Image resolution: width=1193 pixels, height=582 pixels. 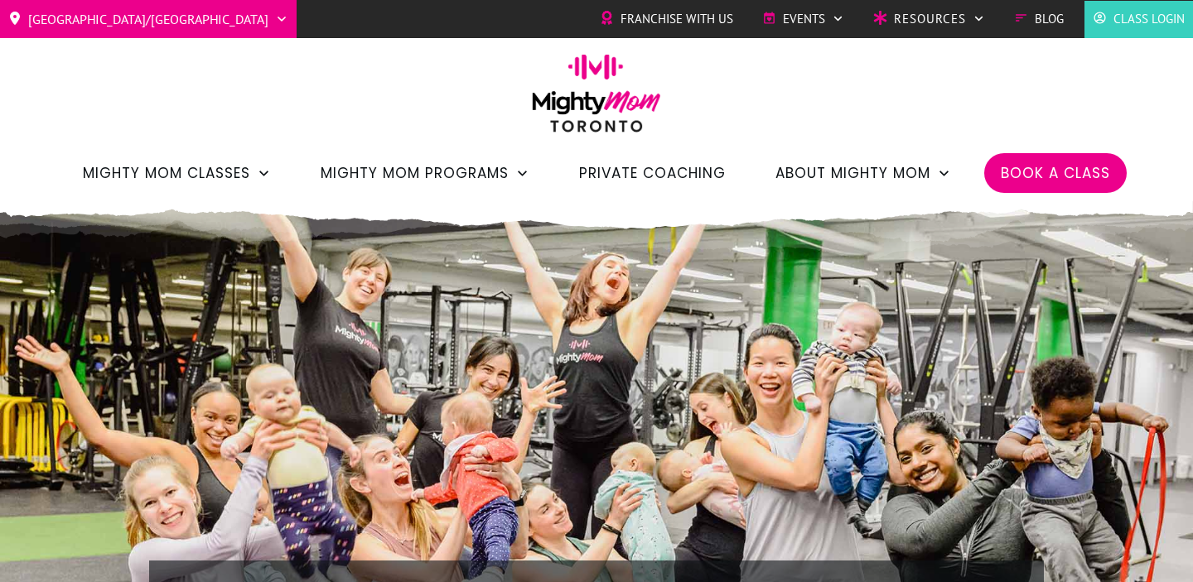 What do you see at coordinates (863, 173) in the screenshot?
I see `a: About Mighty Mom` at bounding box center [863, 173].